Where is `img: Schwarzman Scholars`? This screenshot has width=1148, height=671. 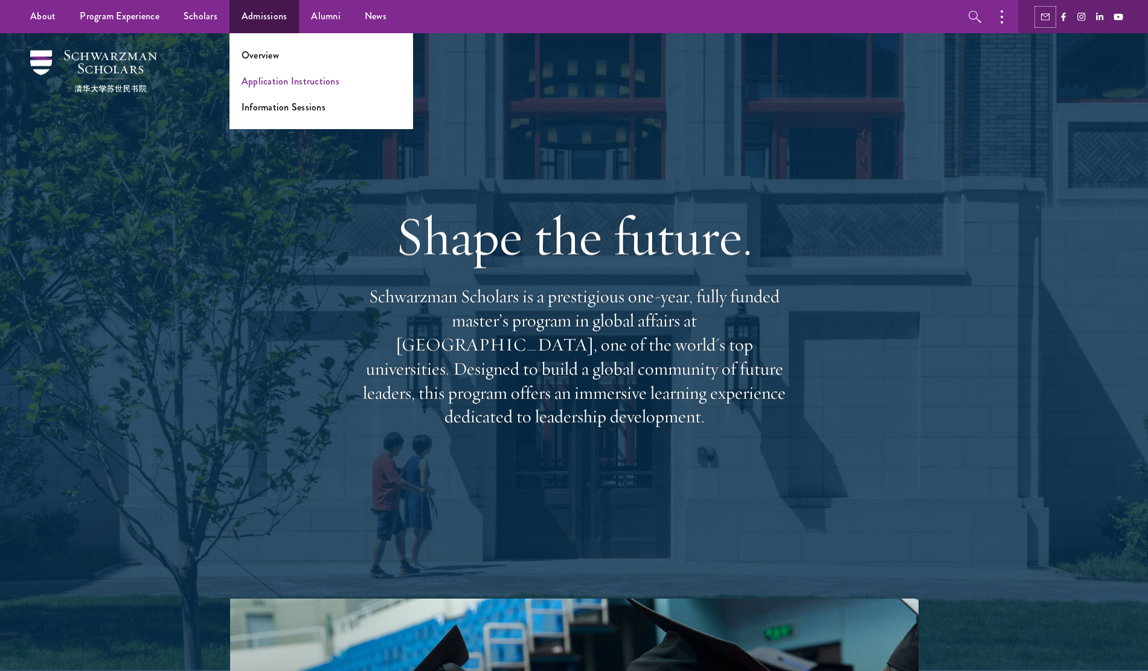 img: Schwarzman Scholars is located at coordinates (94, 71).